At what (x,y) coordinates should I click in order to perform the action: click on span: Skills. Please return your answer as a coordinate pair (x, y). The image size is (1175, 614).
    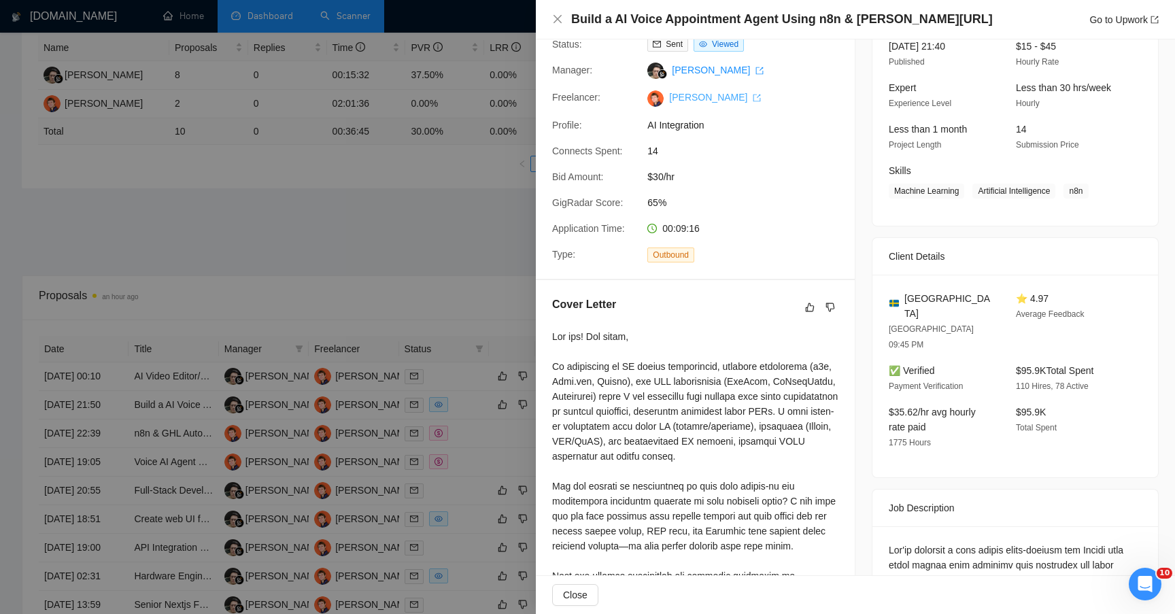
    Looking at the image, I should click on (899, 171).